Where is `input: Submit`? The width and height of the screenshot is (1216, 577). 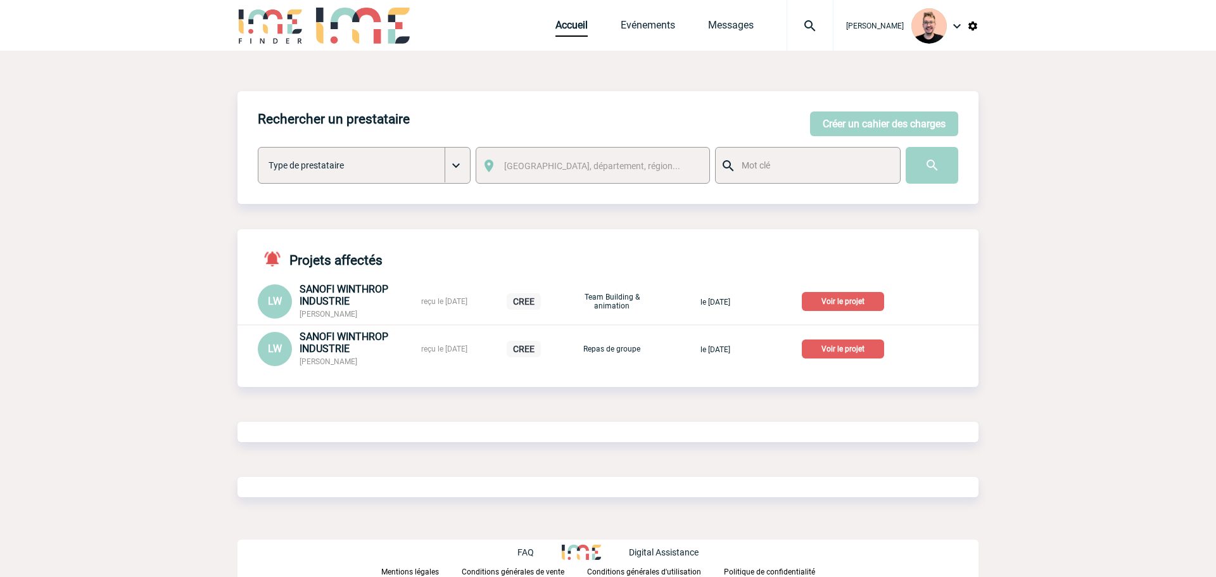 input: Submit is located at coordinates (932, 165).